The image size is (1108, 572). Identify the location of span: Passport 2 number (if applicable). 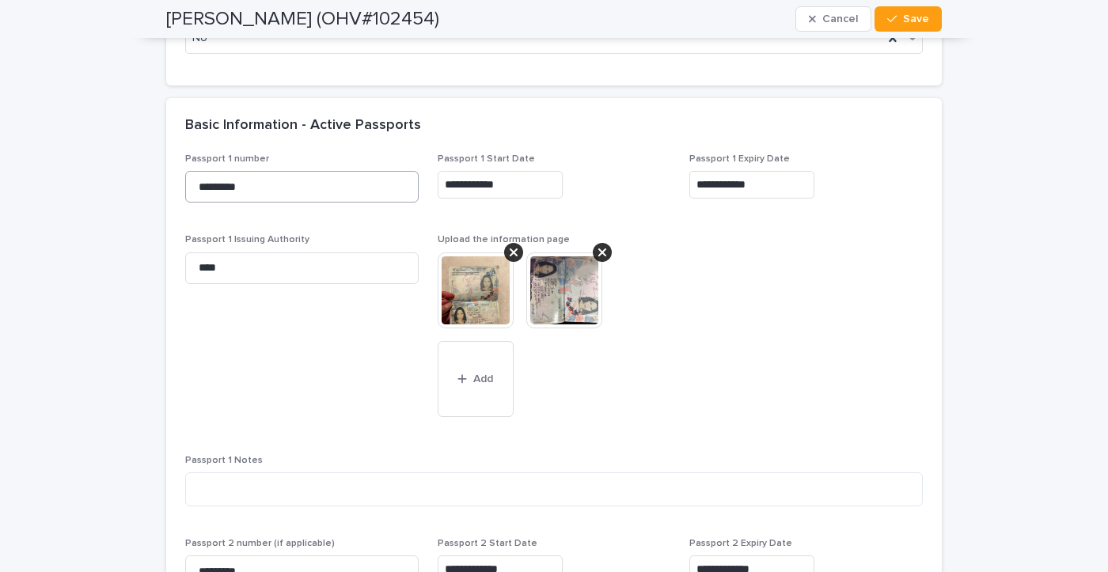
(260, 544).